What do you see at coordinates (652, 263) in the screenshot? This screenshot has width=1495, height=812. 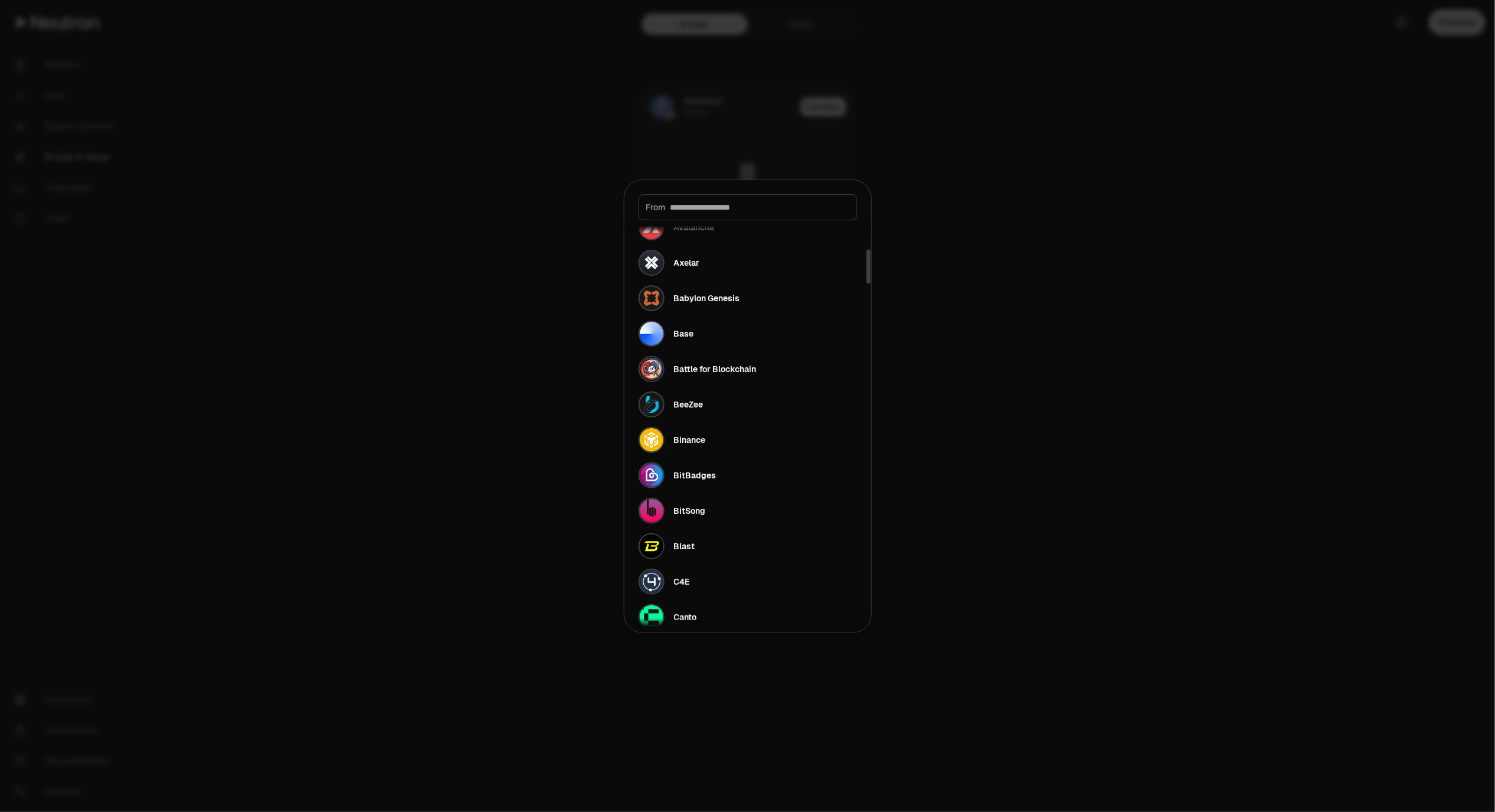 I see `img: Axelar Logo` at bounding box center [652, 263].